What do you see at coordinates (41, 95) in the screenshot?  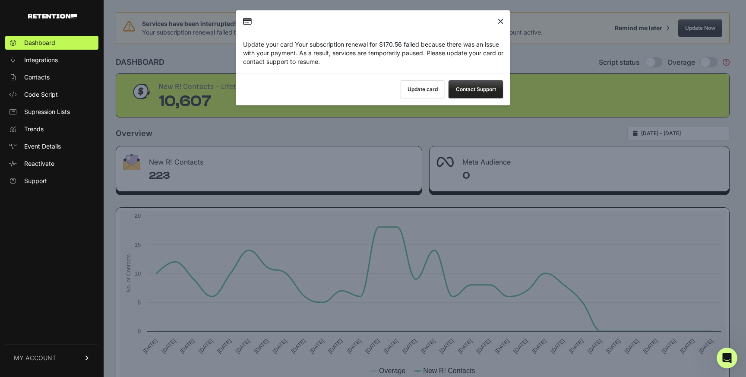 I see `span: Code Script` at bounding box center [41, 95].